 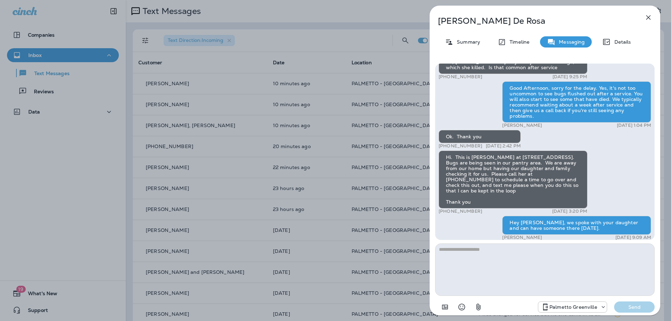 What do you see at coordinates (518, 42) in the screenshot?
I see `p: Timeline` at bounding box center [518, 42].